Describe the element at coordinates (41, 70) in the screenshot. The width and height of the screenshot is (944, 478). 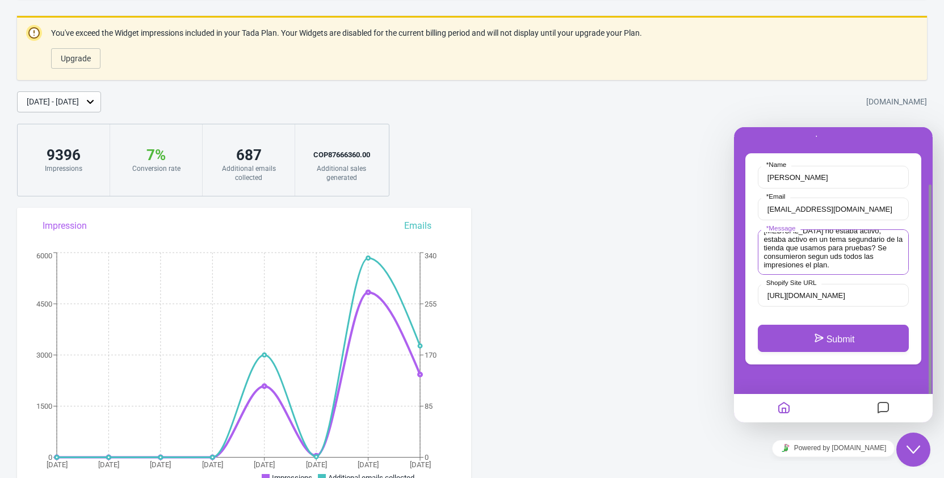
I see `label: Email` at that location.